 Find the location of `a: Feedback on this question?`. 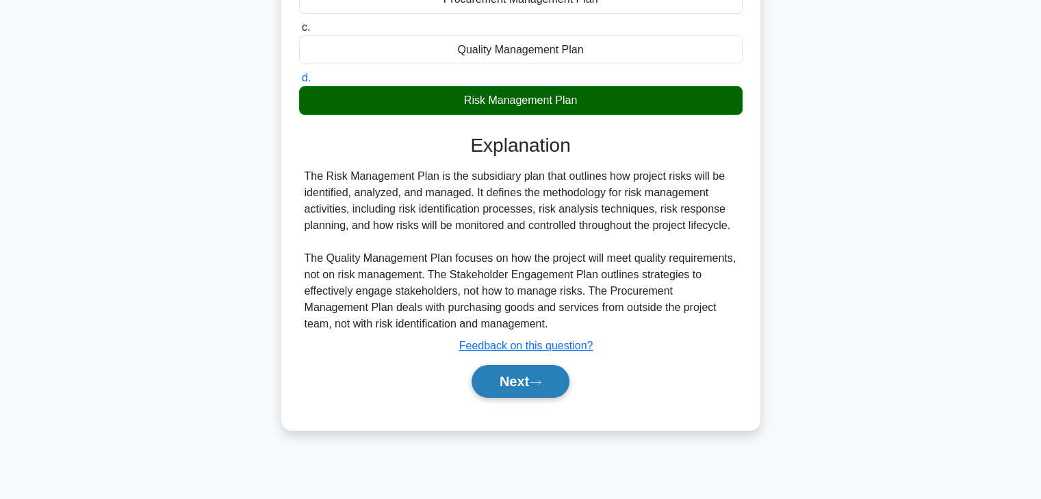

a: Feedback on this question? is located at coordinates (526, 346).